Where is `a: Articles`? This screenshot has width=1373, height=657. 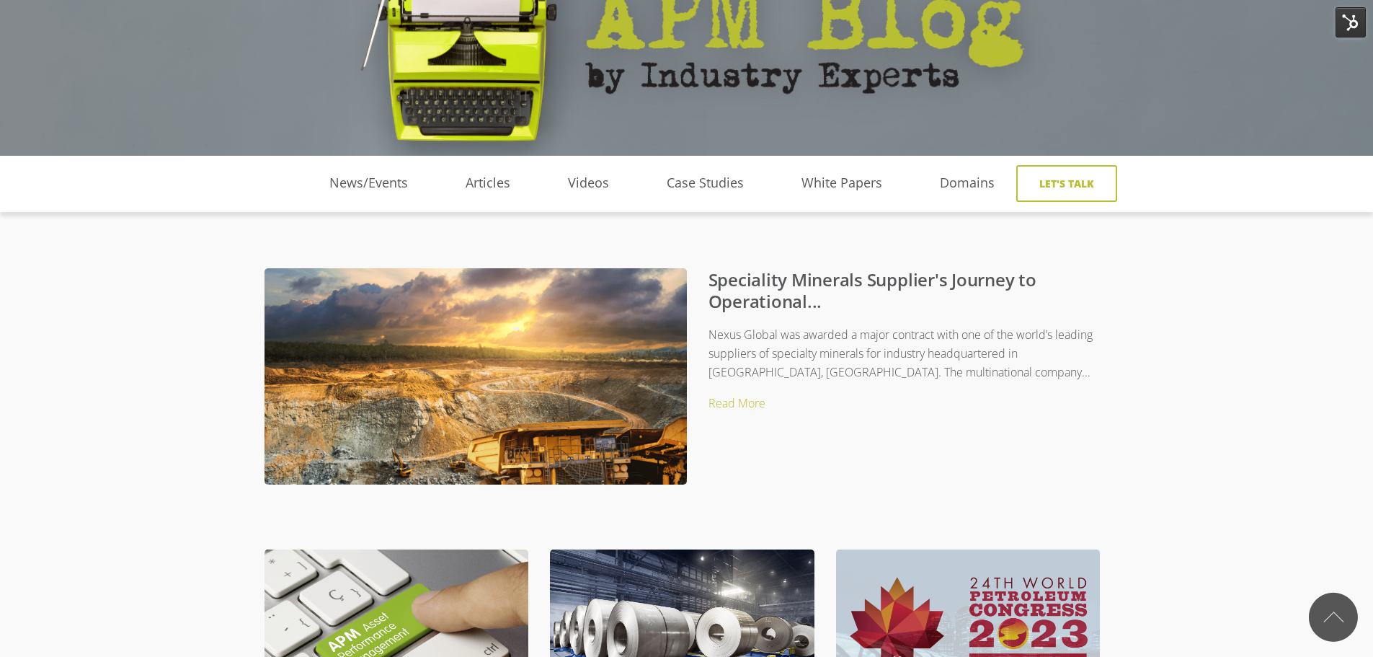
a: Articles is located at coordinates (488, 183).